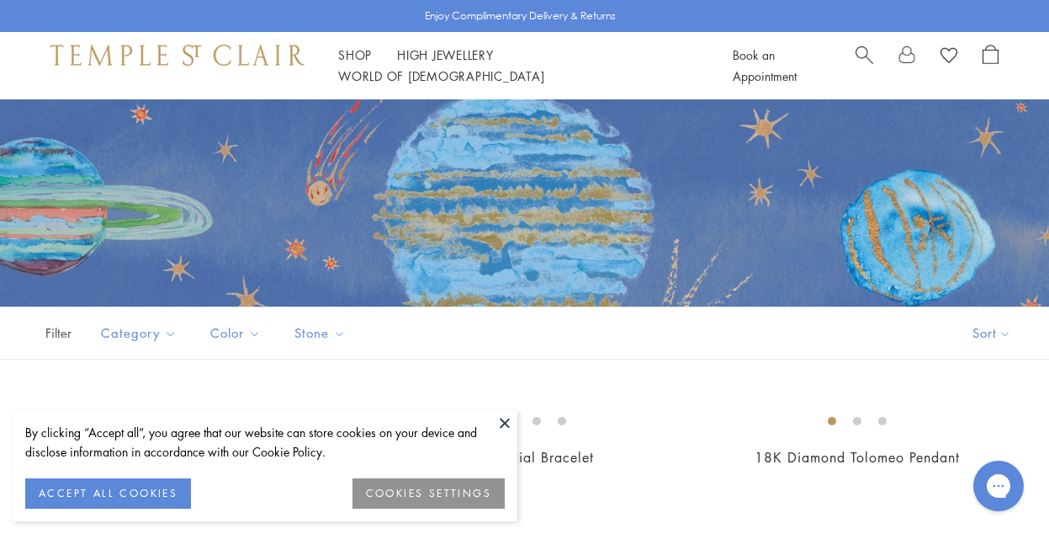 This screenshot has width=1049, height=534. I want to click on img: Temple St. Clair, so click(178, 55).